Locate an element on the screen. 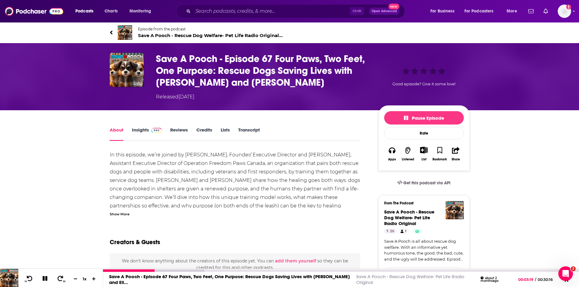 The height and width of the screenshot is (287, 579). a: Charts is located at coordinates (111, 11).